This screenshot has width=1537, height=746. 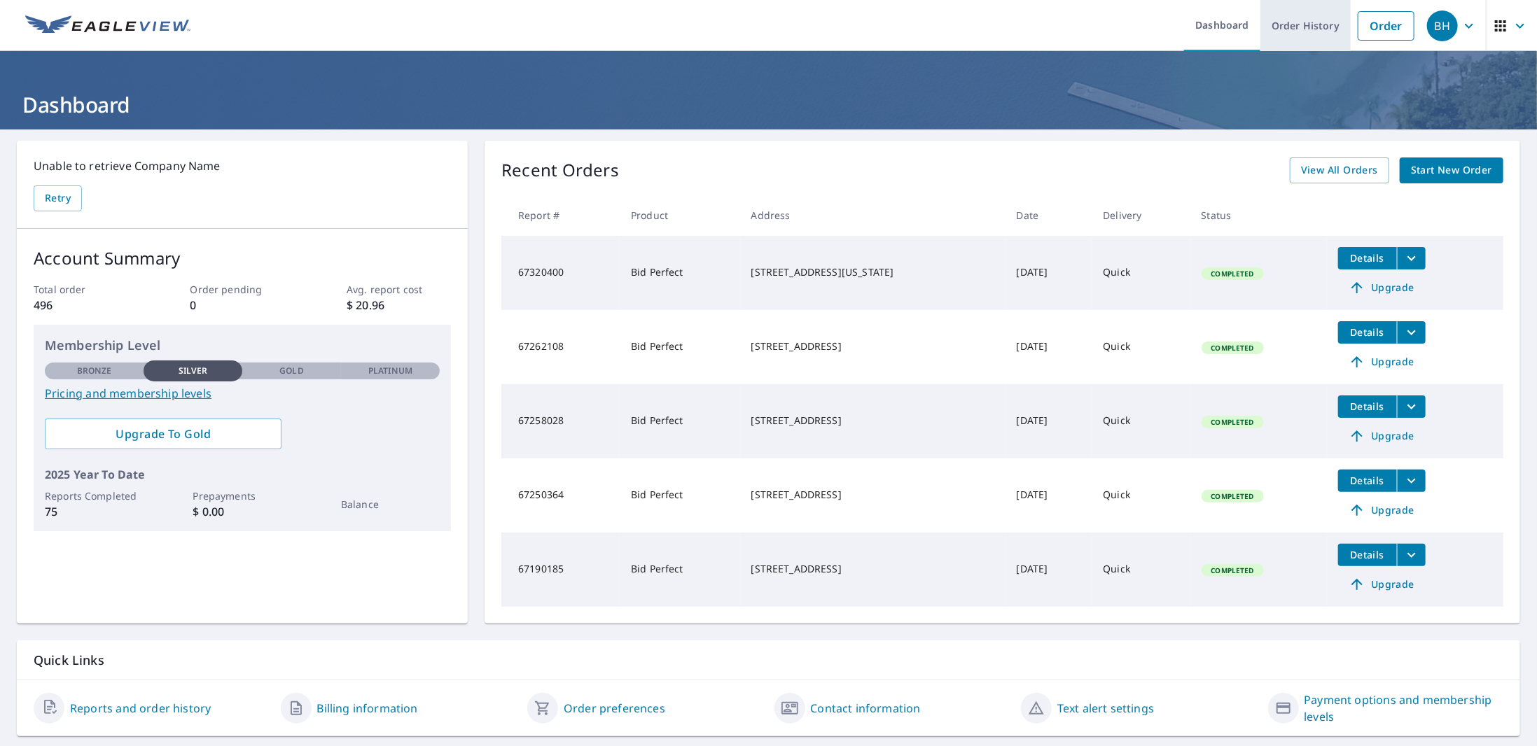 What do you see at coordinates (368, 709) in the screenshot?
I see `a: Billing information` at bounding box center [368, 709].